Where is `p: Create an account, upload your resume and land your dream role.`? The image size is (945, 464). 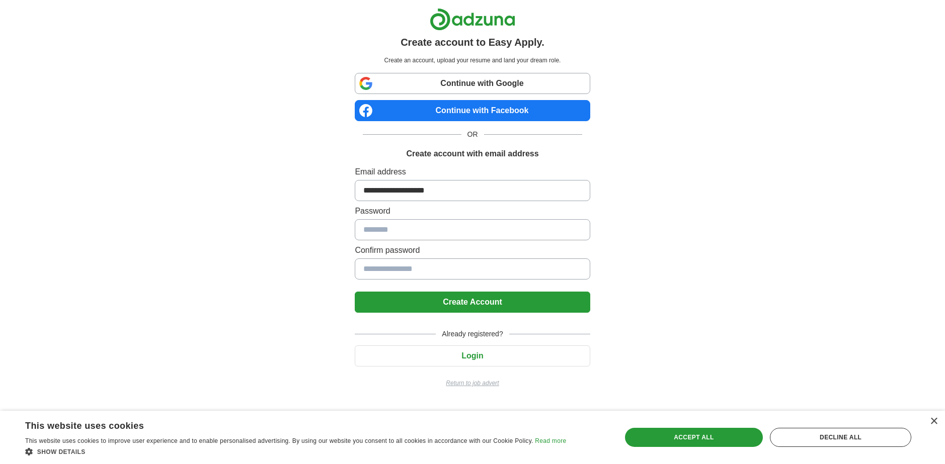
p: Create an account, upload your resume and land your dream role. is located at coordinates (472, 60).